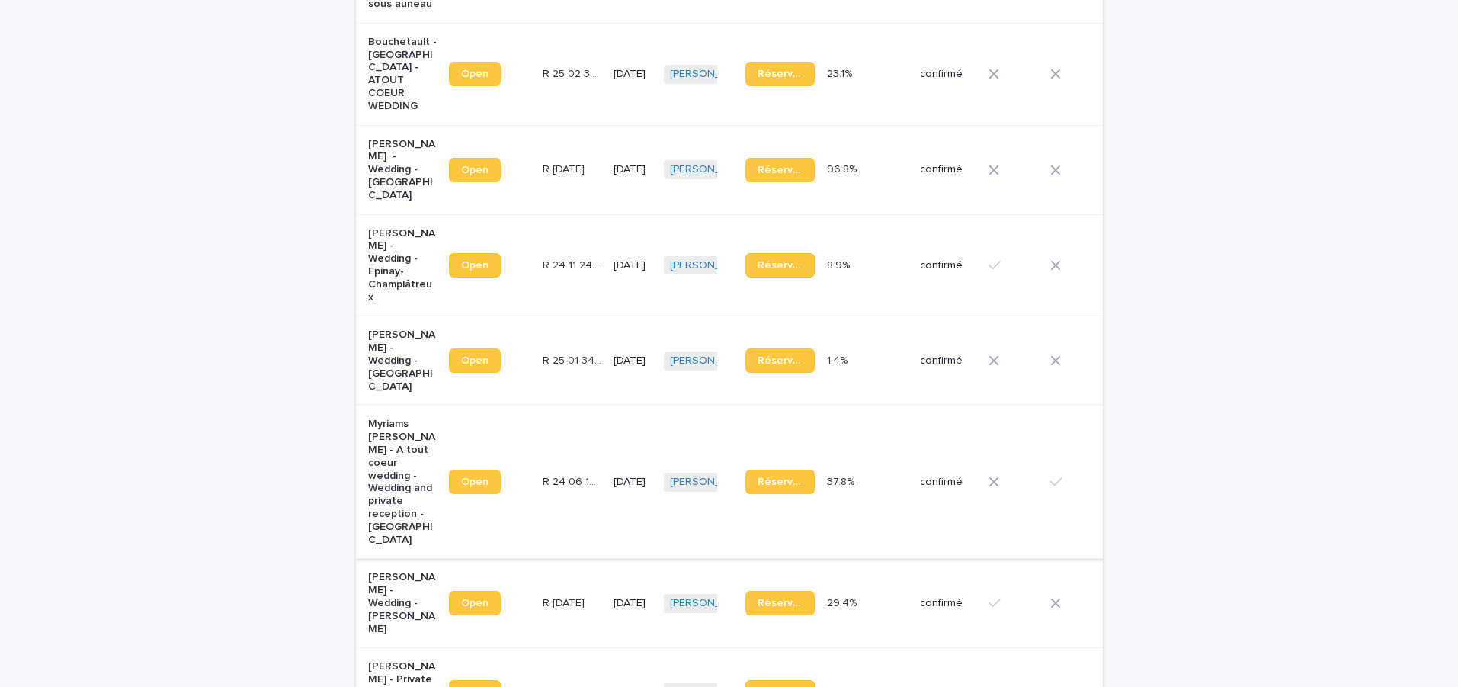  I want to click on p: 29.4%, so click(843, 602).